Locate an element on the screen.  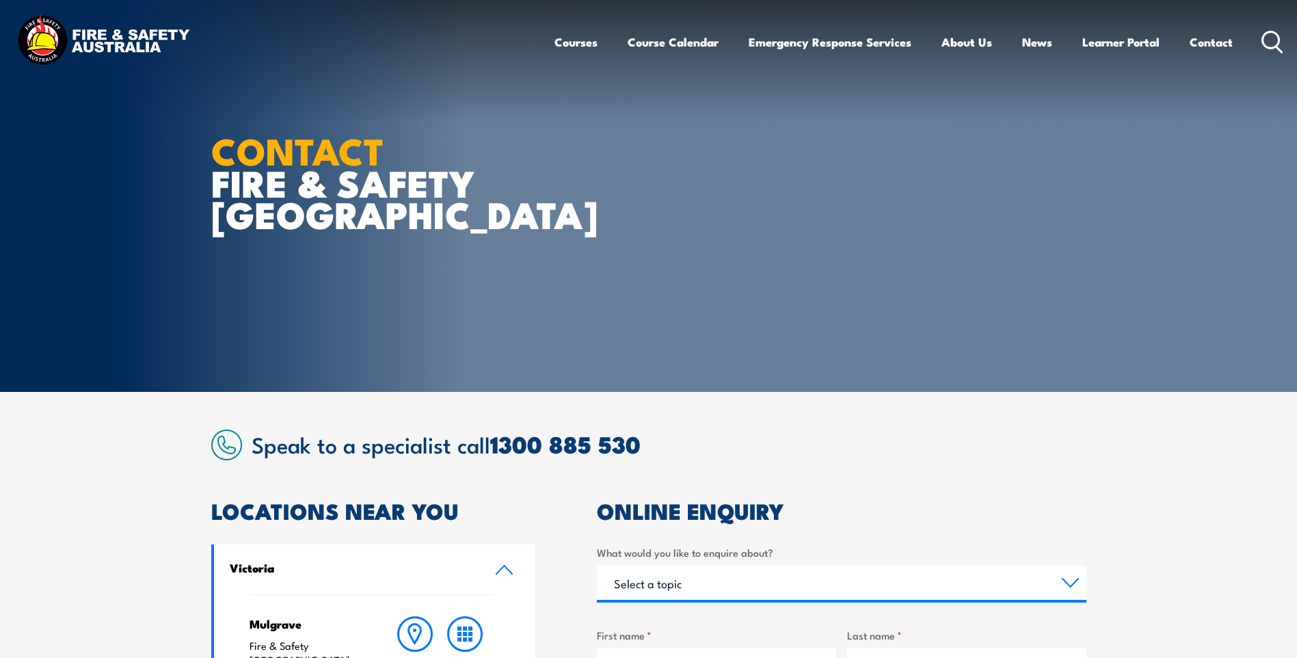
h2: ONLINE ENQUIRY is located at coordinates (841, 510).